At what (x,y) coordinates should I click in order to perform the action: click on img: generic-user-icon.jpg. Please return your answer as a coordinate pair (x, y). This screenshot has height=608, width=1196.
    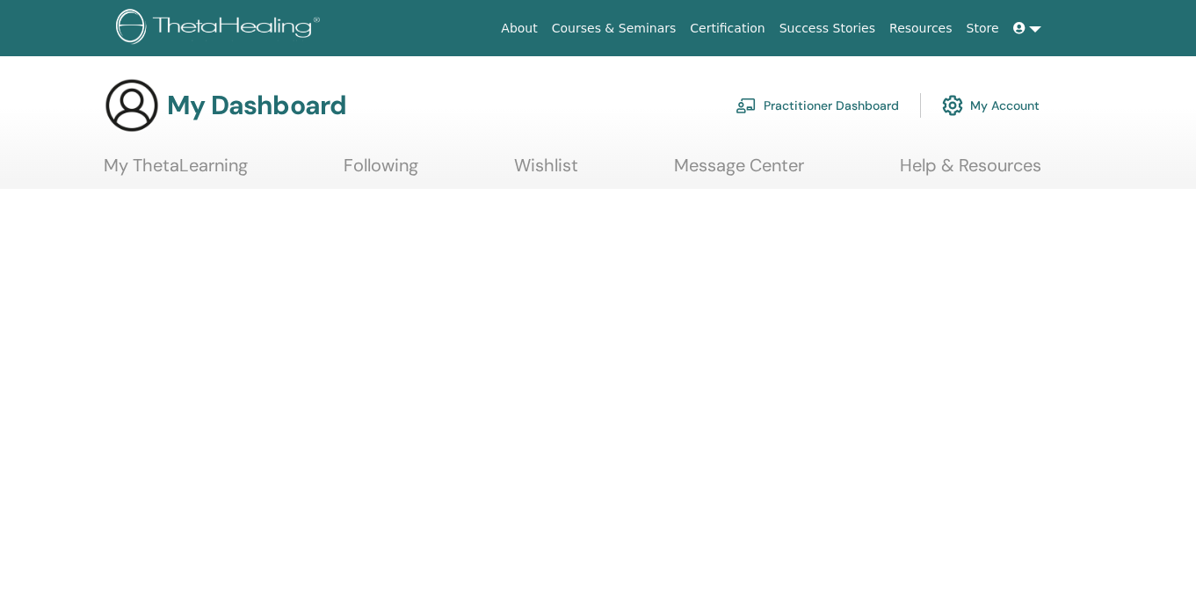
    Looking at the image, I should click on (132, 105).